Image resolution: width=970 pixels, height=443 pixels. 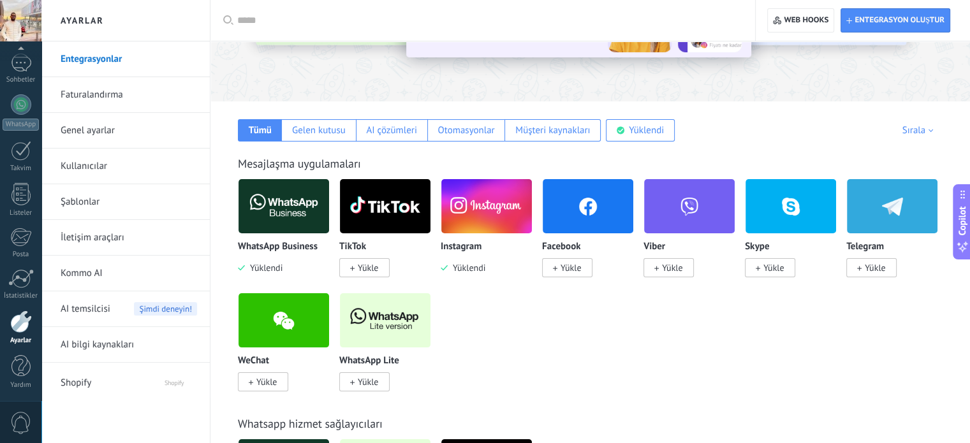 I want to click on div: TikTok, so click(x=389, y=235).